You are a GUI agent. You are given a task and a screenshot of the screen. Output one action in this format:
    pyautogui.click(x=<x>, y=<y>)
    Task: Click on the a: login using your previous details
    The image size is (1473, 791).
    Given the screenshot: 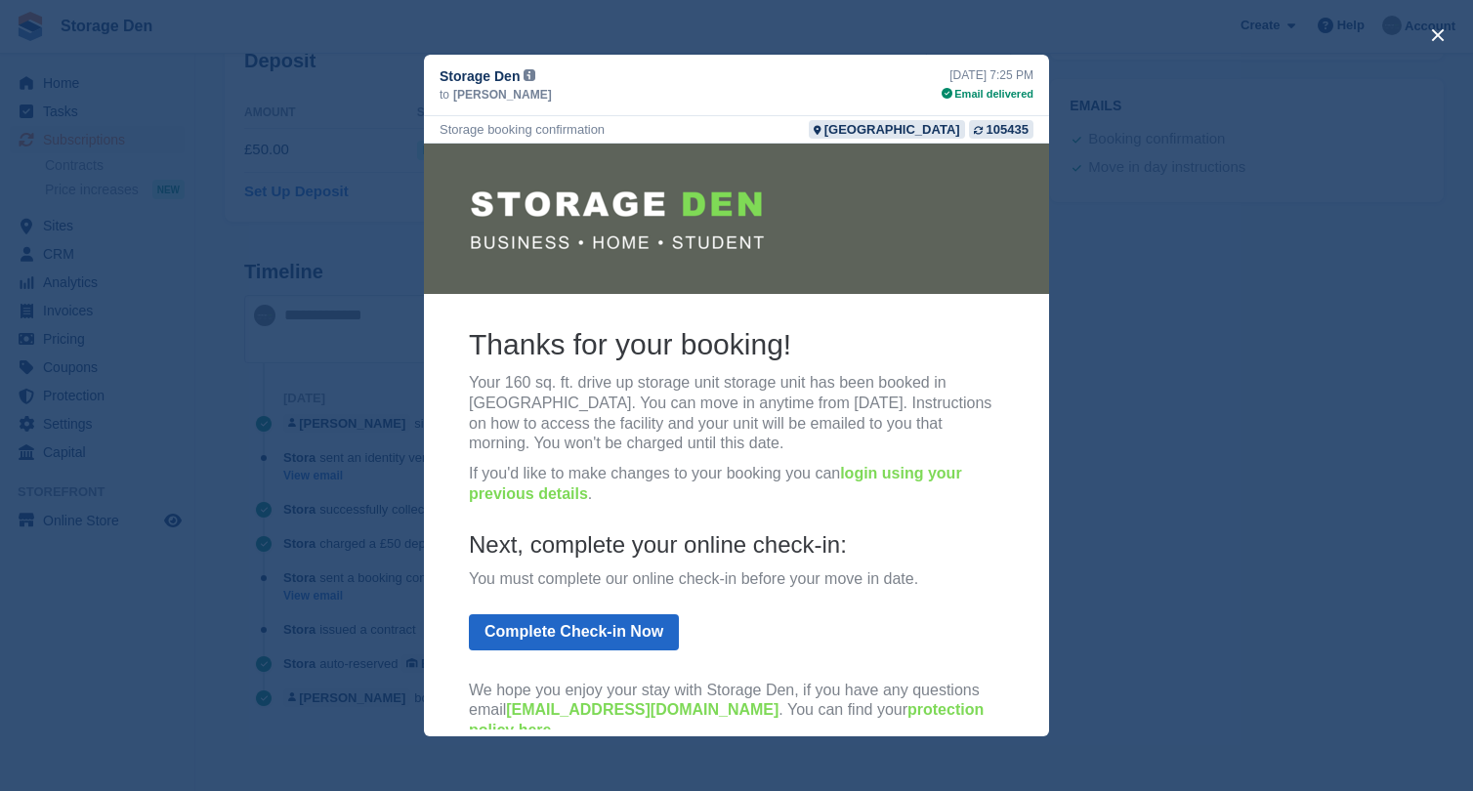 What is the action you would take?
    pyautogui.click(x=291, y=340)
    